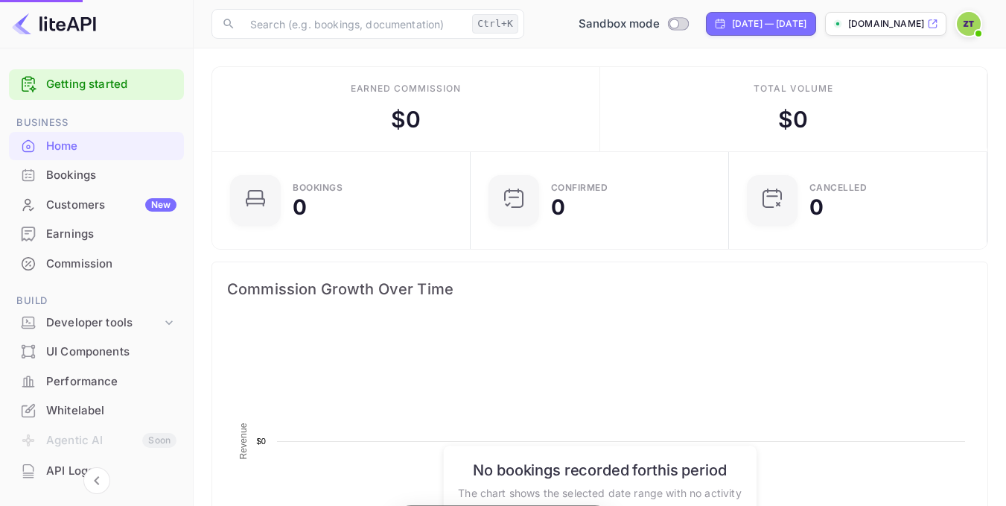 This screenshot has height=506, width=1006. I want to click on div: Confirmed, so click(579, 188).